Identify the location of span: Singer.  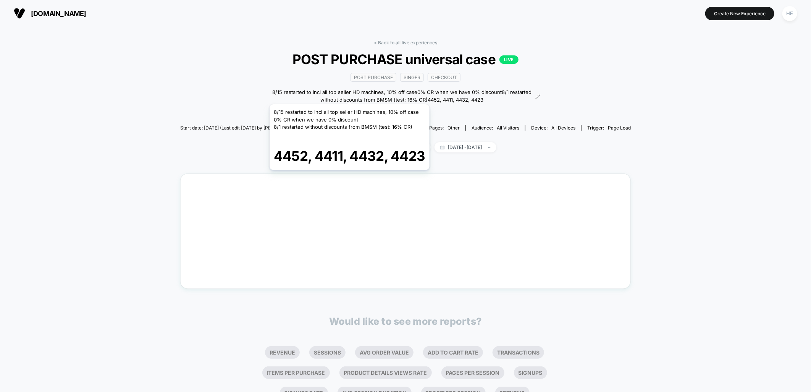
(412, 77).